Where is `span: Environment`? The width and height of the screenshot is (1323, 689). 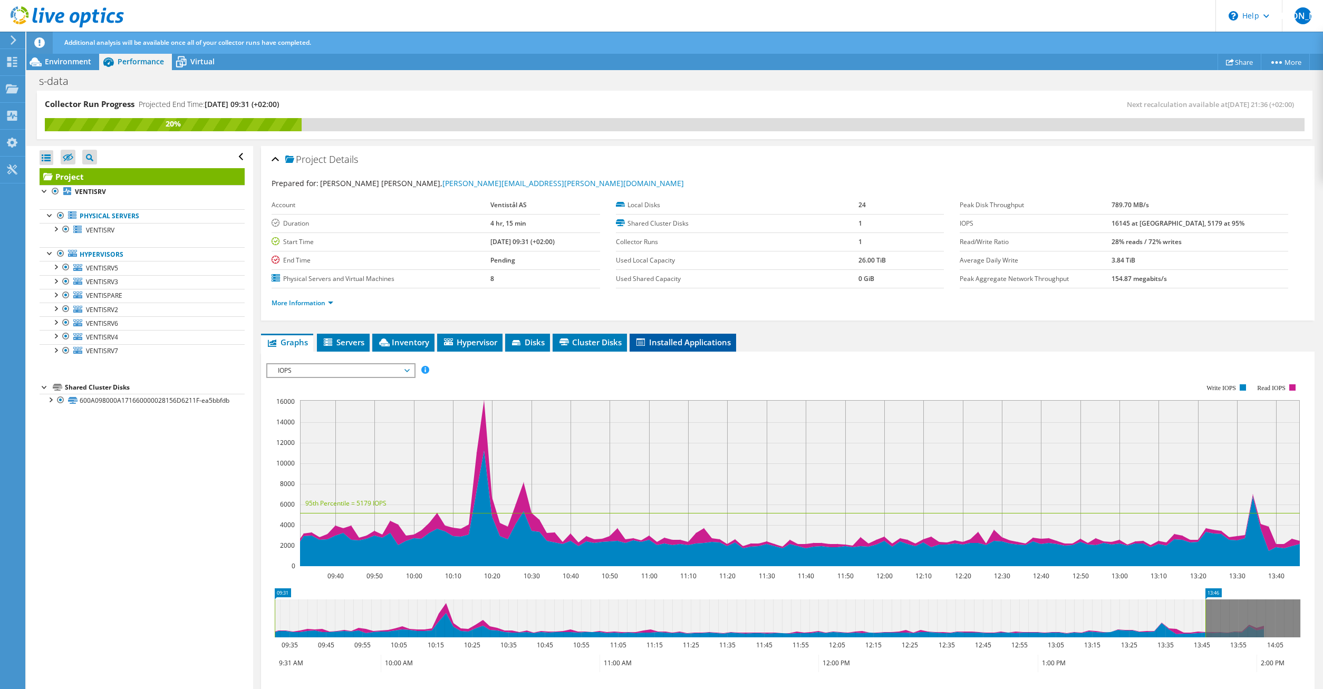
span: Environment is located at coordinates (68, 61).